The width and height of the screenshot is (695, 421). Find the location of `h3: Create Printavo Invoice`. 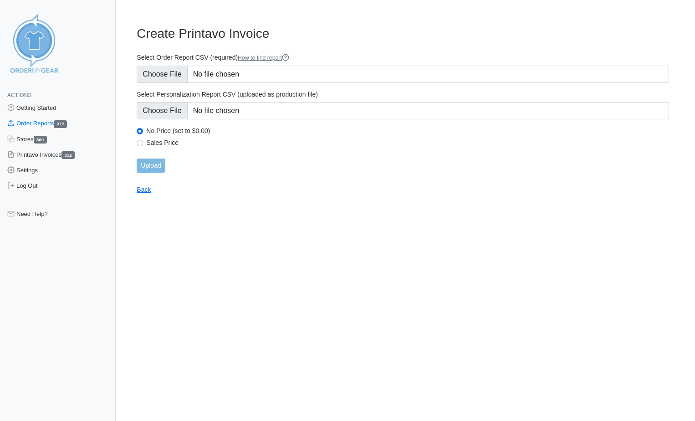

h3: Create Printavo Invoice is located at coordinates (403, 34).